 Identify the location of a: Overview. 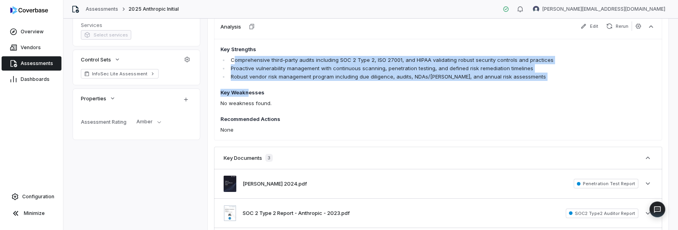
(31, 32).